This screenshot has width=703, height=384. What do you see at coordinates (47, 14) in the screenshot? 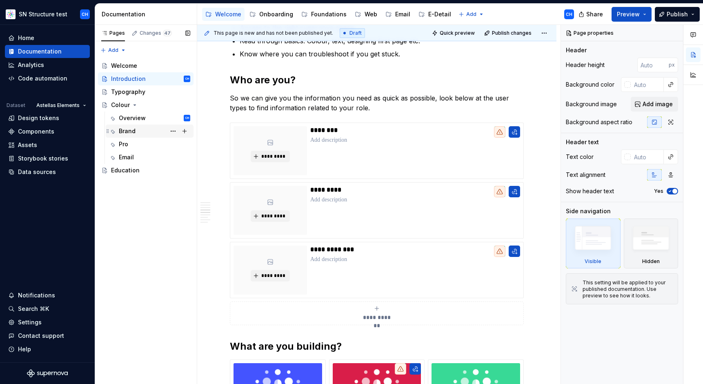
I see `button: SN Structure testCH` at bounding box center [47, 14].